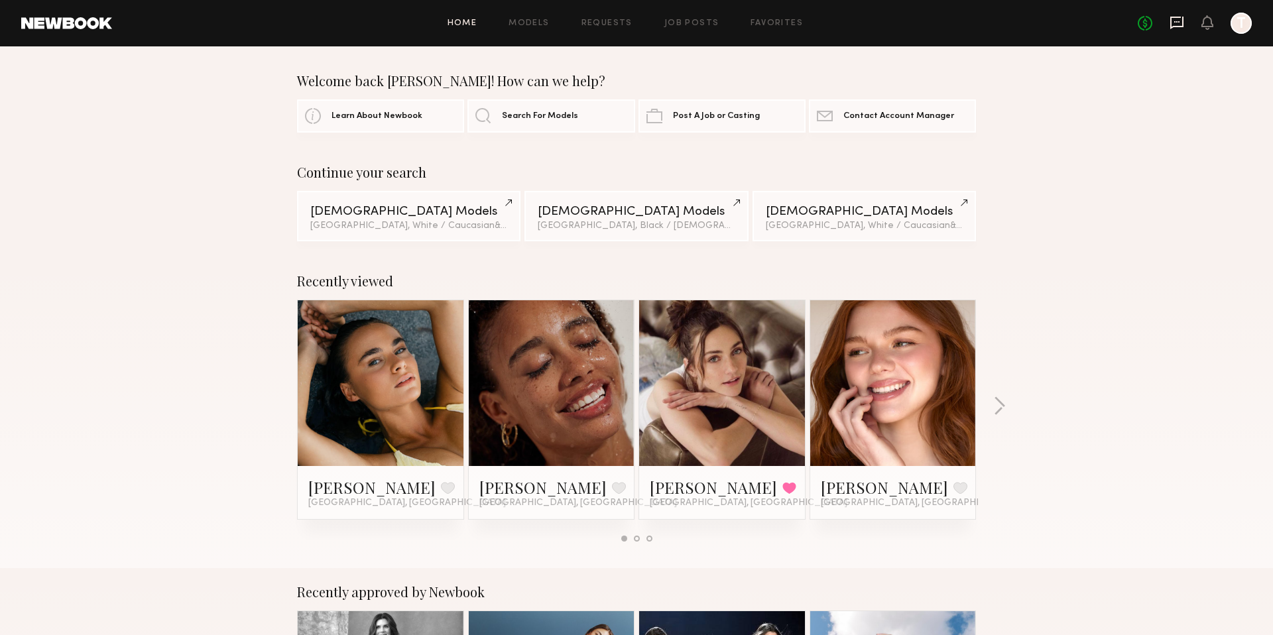  I want to click on div: Recently viewed, so click(636, 281).